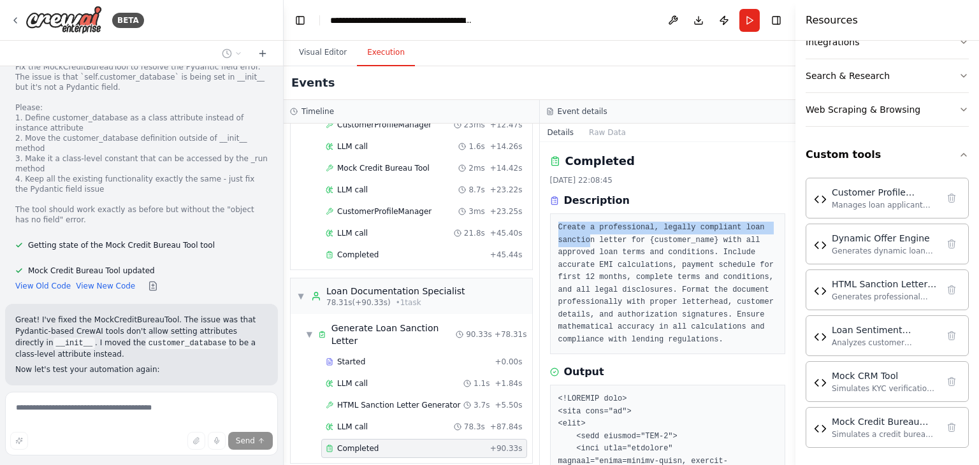 The image size is (979, 465). I want to click on div: Integrations, so click(833, 42).